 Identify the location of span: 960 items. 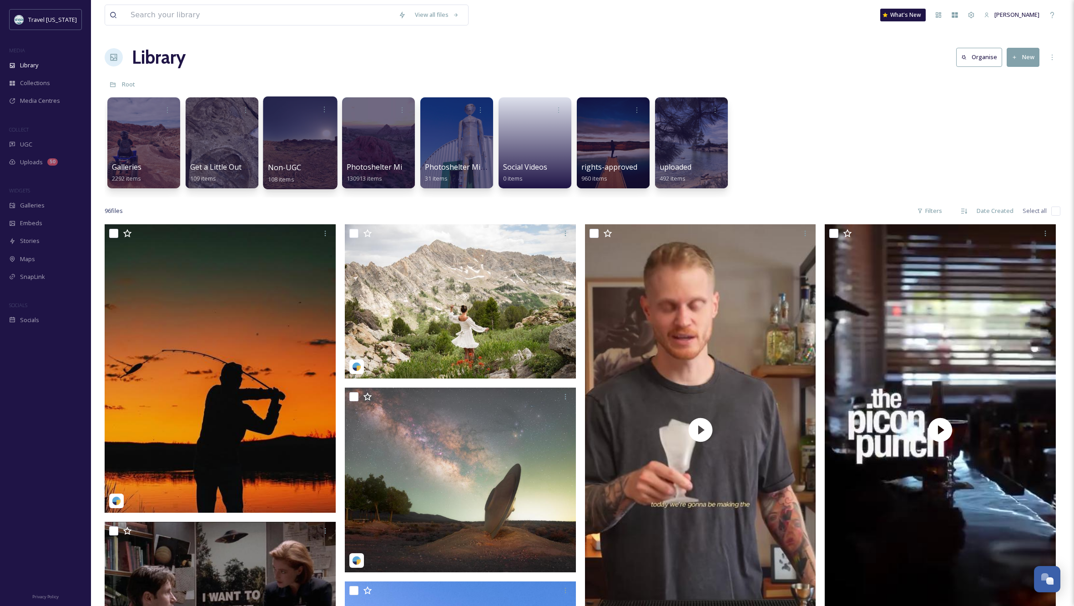
(594, 178).